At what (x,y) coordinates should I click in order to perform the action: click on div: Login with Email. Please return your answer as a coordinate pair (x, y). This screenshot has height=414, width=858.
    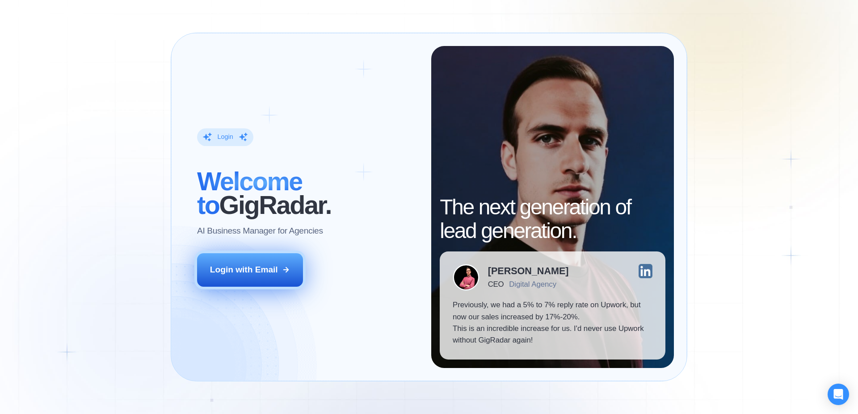
    Looking at the image, I should click on (244, 270).